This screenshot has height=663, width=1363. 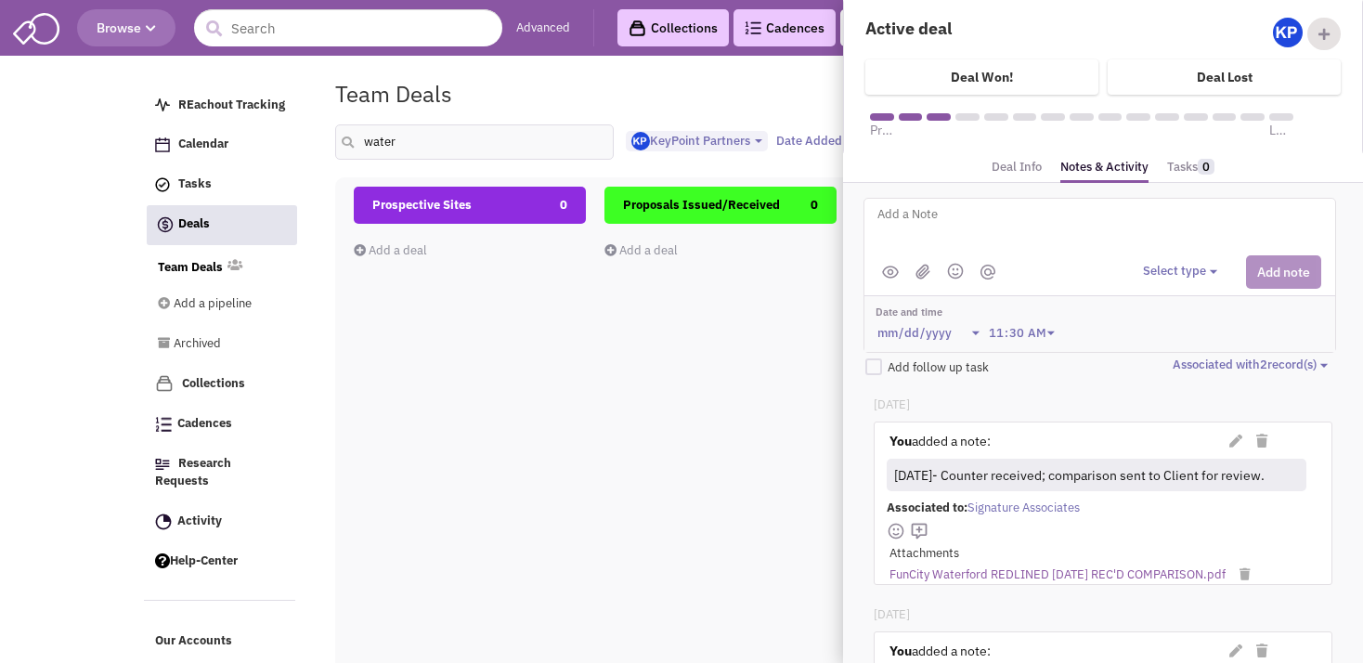 What do you see at coordinates (890, 272) in the screenshot?
I see `img: public.png` at bounding box center [890, 272].